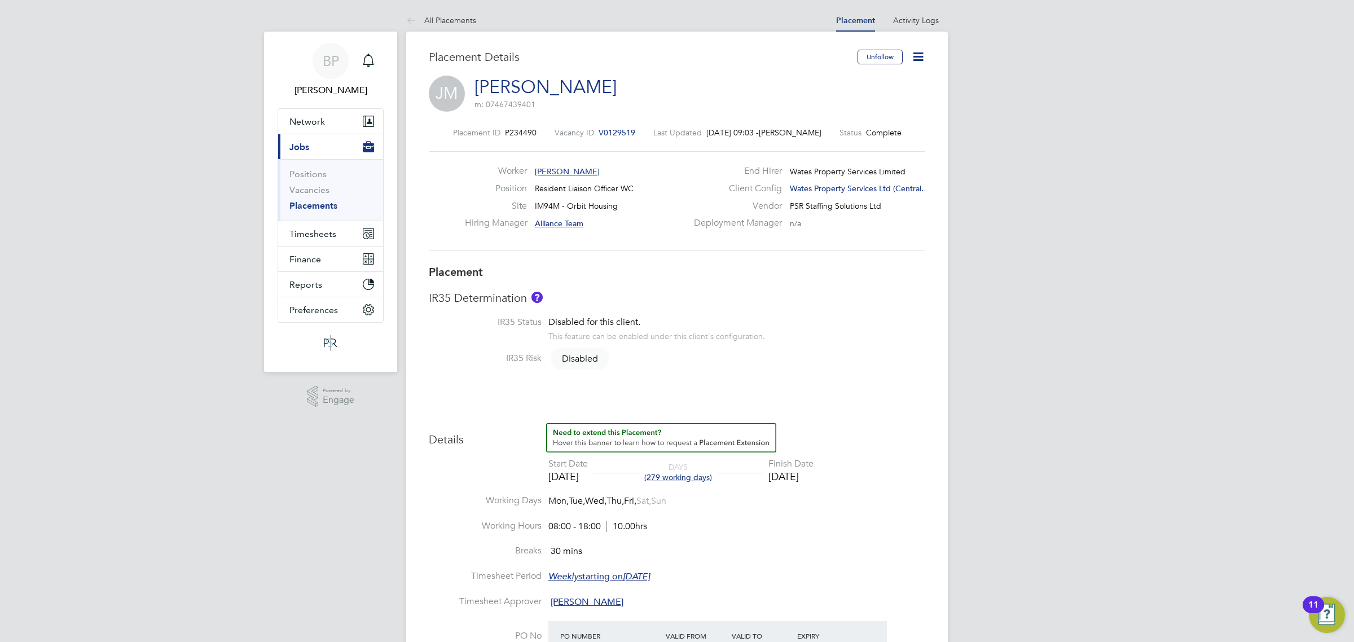 The height and width of the screenshot is (642, 1354). I want to click on span: Sat,, so click(644, 501).